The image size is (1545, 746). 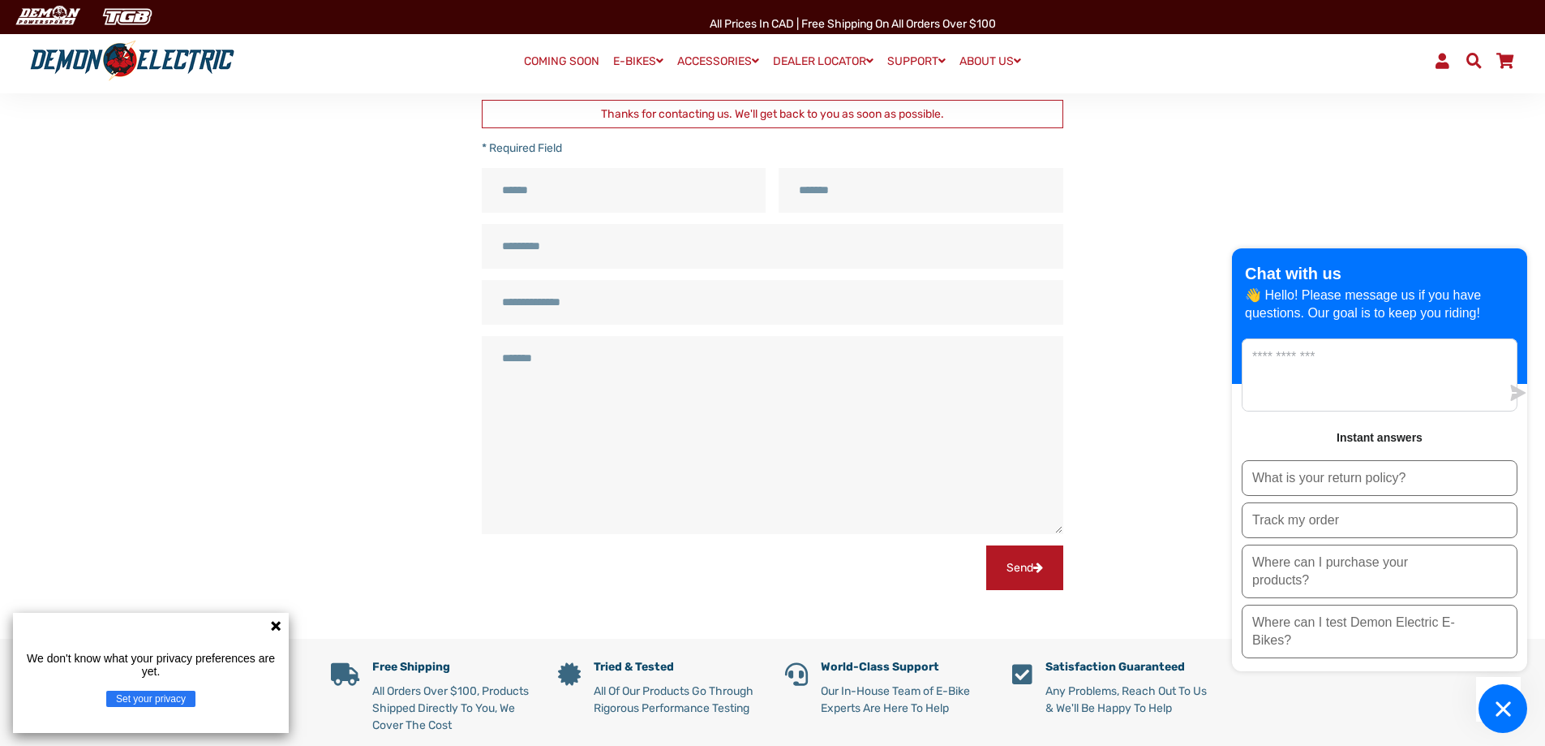 What do you see at coordinates (905, 699) in the screenshot?
I see `p: Our In-House Team of E-Bike Experts Are Here To Help` at bounding box center [905, 699].